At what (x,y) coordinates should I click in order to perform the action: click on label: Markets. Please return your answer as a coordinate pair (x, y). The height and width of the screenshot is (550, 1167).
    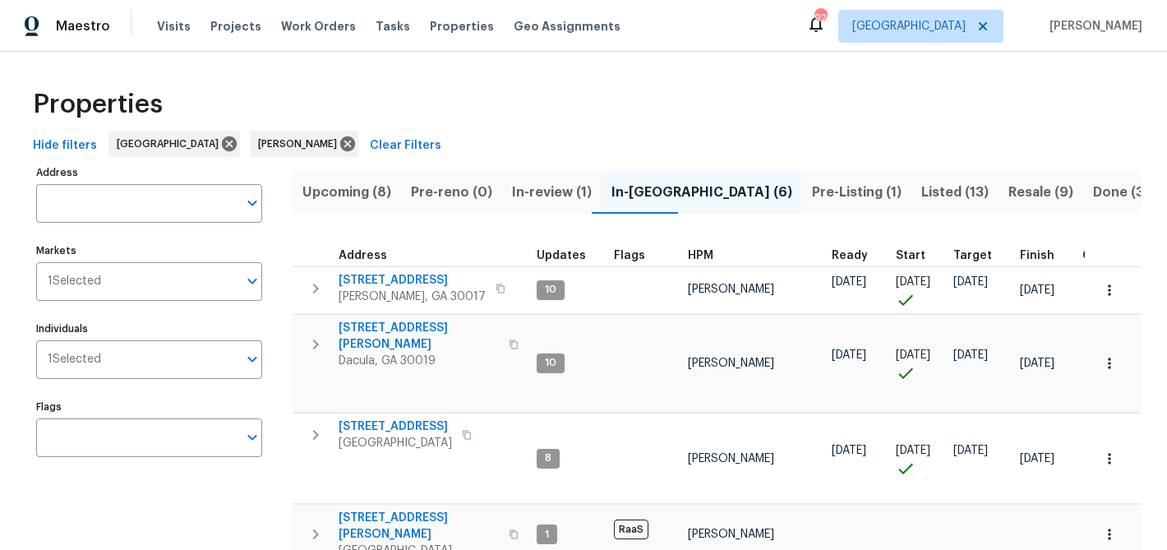
    Looking at the image, I should click on (149, 251).